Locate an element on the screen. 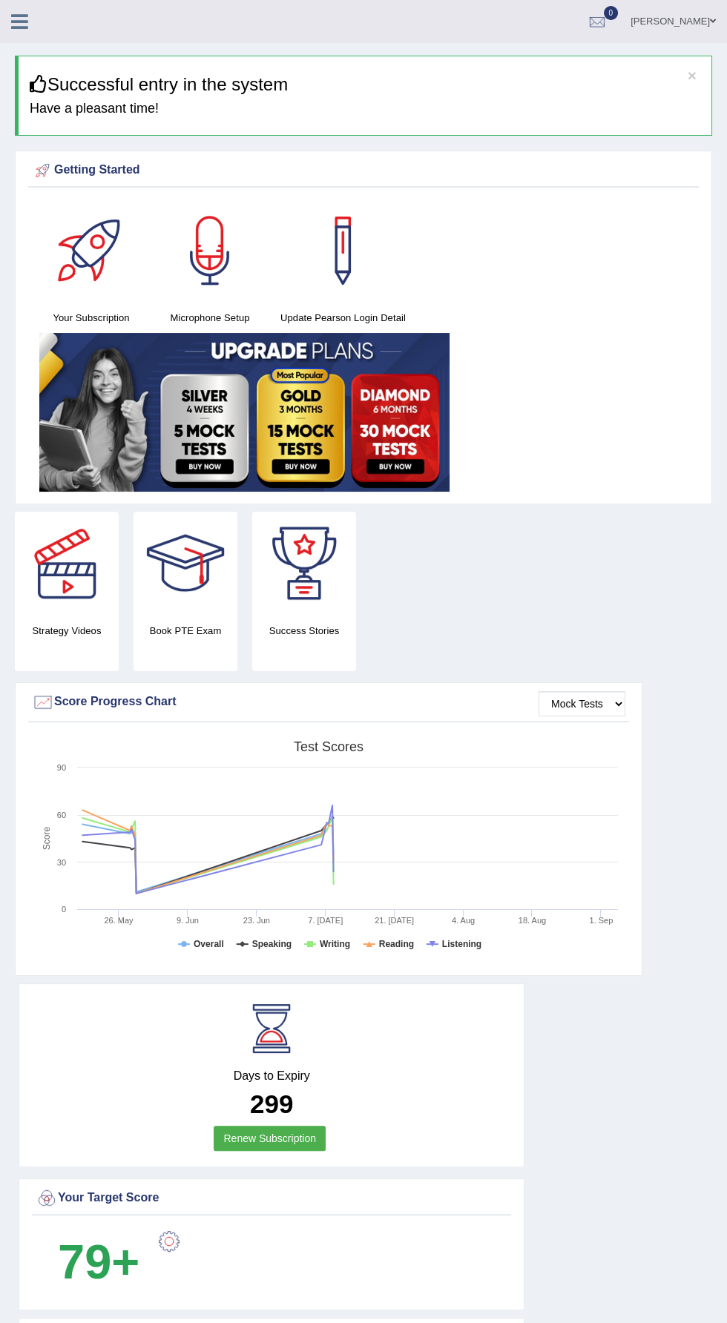 The width and height of the screenshot is (727, 1323). h4: Success Stories is located at coordinates (304, 630).